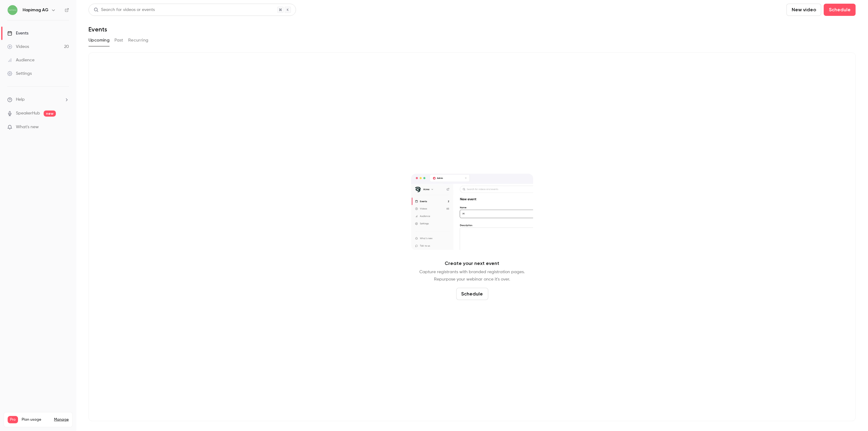 This screenshot has width=868, height=431. What do you see at coordinates (98, 29) in the screenshot?
I see `h1: Events` at bounding box center [98, 29].